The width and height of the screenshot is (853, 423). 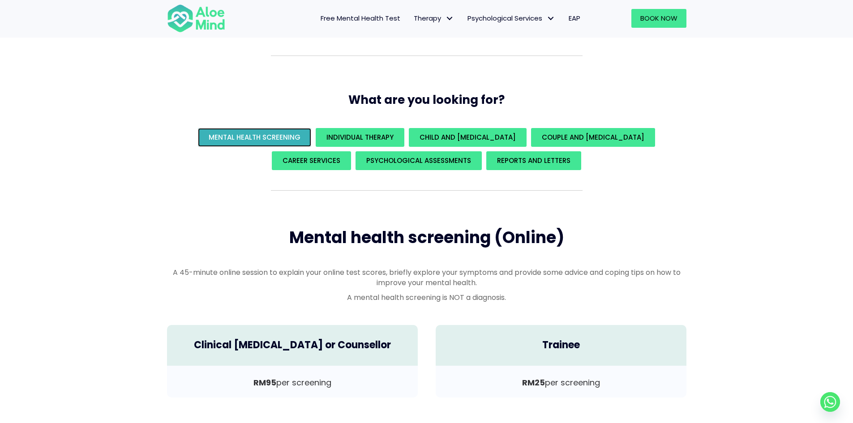 What do you see at coordinates (534, 161) in the screenshot?
I see `a: REPORTS AND LETTERS` at bounding box center [534, 161].